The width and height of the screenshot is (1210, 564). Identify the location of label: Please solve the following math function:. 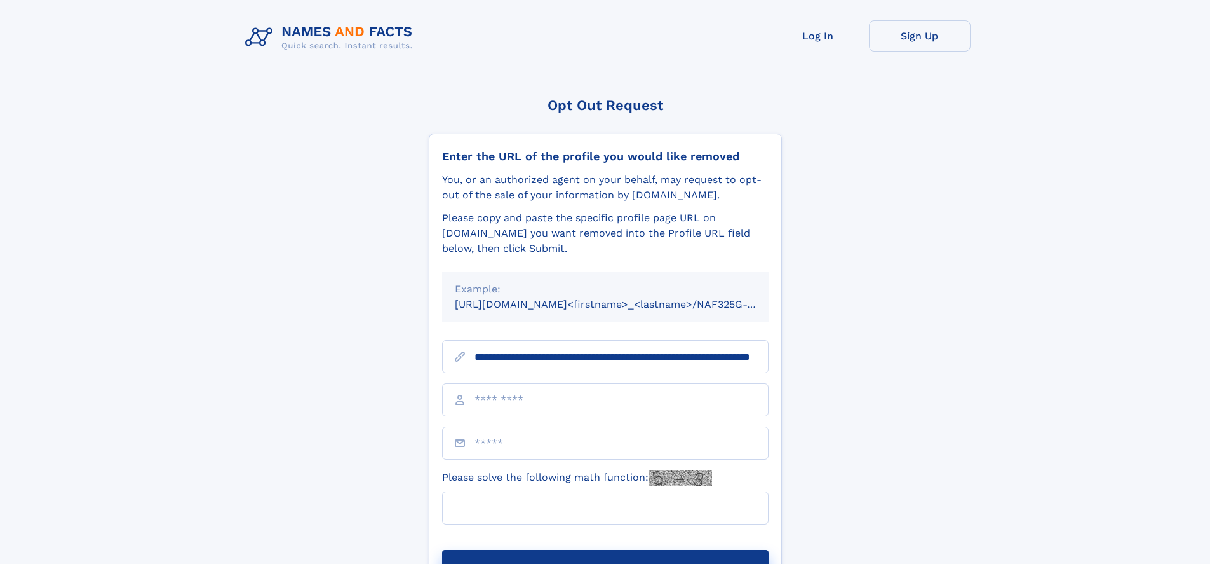
(577, 478).